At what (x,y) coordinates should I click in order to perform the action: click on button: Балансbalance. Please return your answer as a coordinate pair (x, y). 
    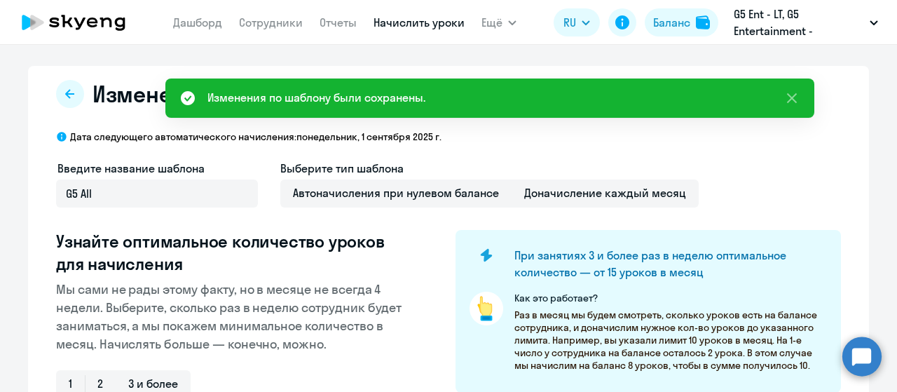
    Looking at the image, I should click on (681, 22).